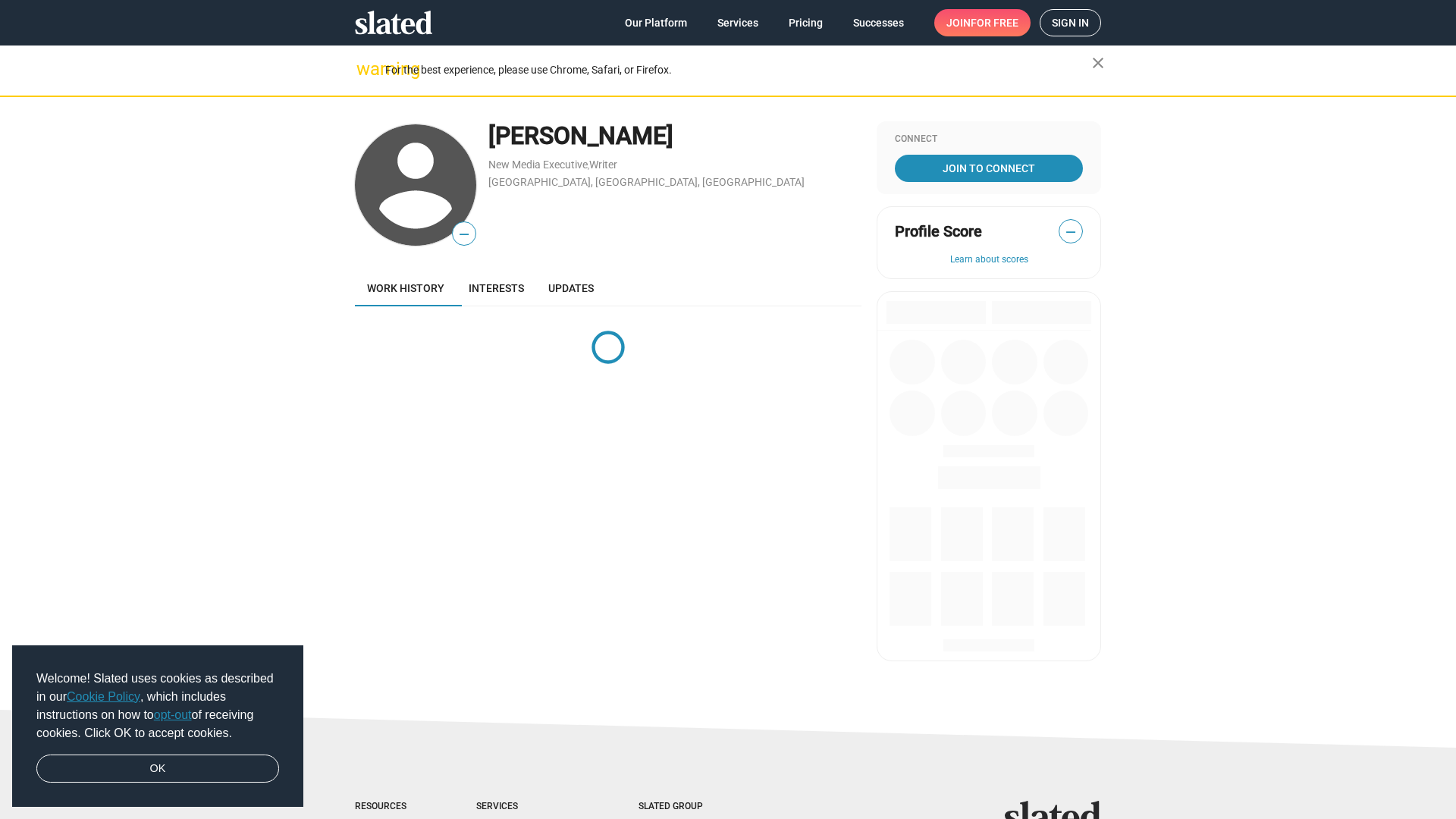 This screenshot has height=819, width=1456. Describe the element at coordinates (537, 164) in the screenshot. I see `a: New Media Executive` at that location.